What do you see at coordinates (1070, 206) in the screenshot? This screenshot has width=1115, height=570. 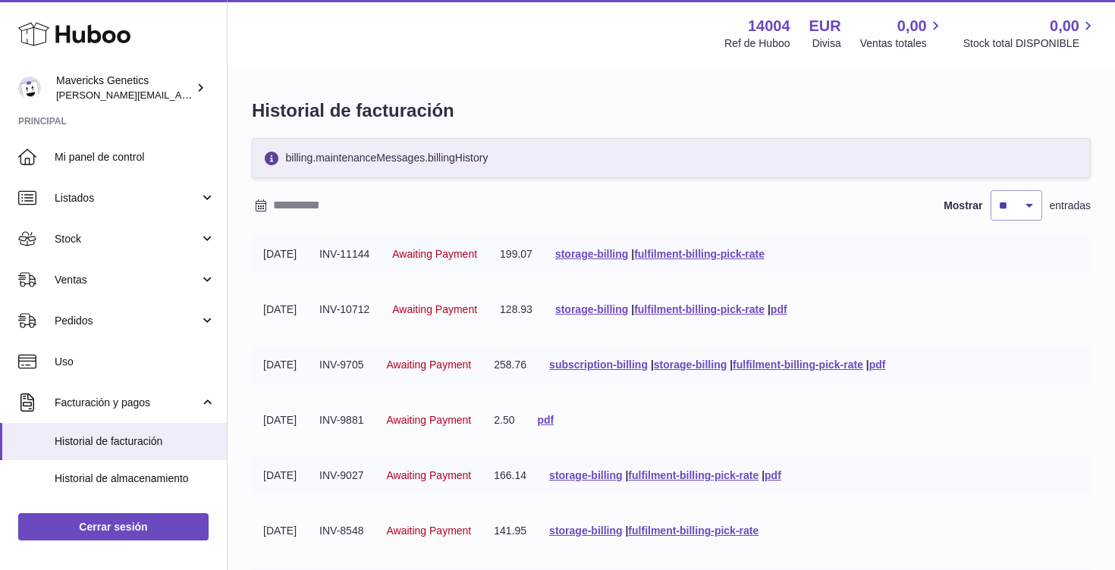 I see `span: entradas` at bounding box center [1070, 206].